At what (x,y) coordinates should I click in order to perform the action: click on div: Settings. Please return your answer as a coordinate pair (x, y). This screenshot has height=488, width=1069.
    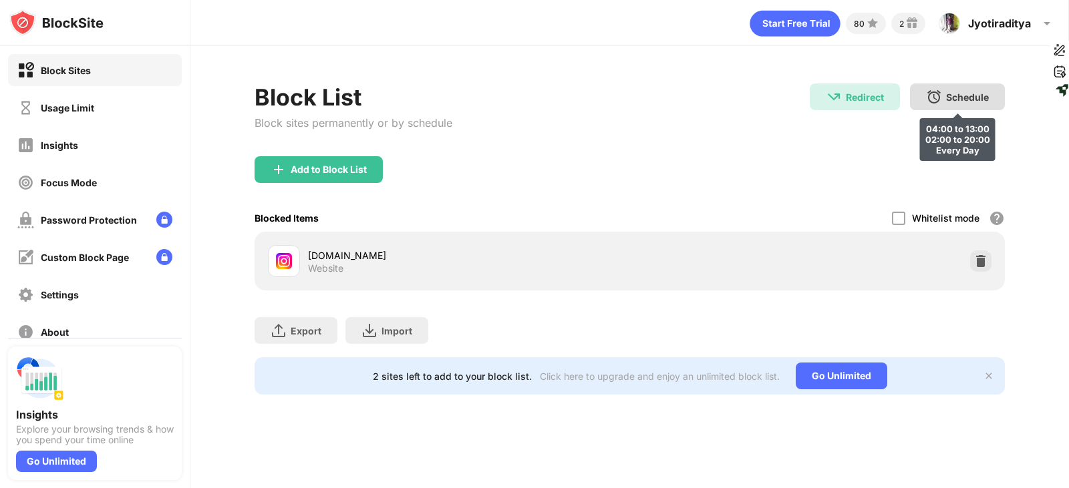
    Looking at the image, I should click on (59, 295).